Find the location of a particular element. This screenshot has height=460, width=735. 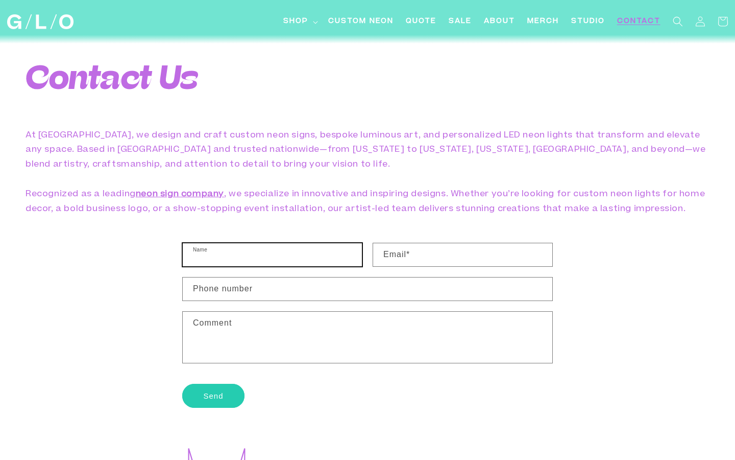

a: About is located at coordinates (499, 21).